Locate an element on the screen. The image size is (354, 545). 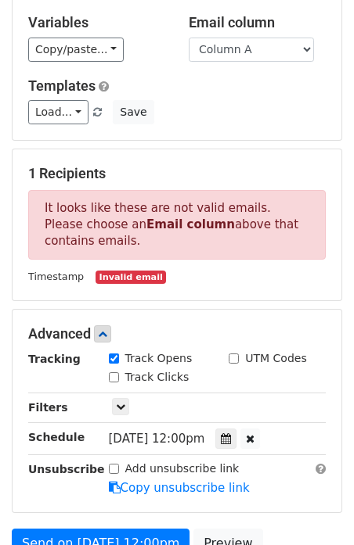
strong: Email column is located at coordinates (190, 225).